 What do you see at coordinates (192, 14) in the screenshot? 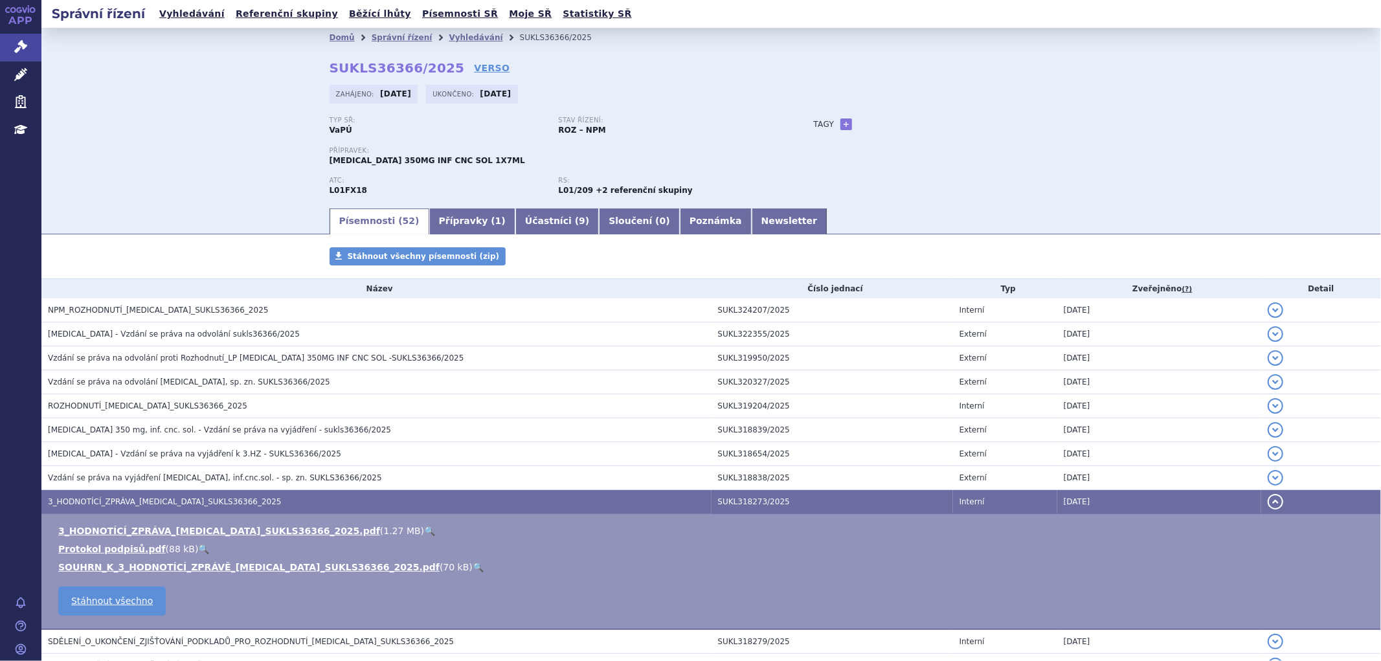
I see `a: Vyhledávání` at bounding box center [192, 14].